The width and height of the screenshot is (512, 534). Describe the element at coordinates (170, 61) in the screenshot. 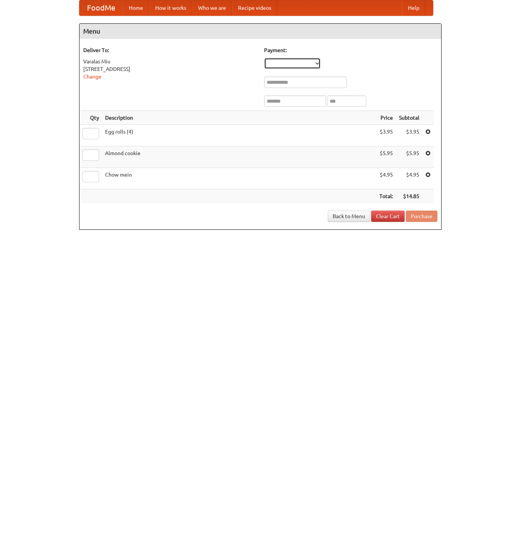

I see `div: Varalas Miu` at that location.